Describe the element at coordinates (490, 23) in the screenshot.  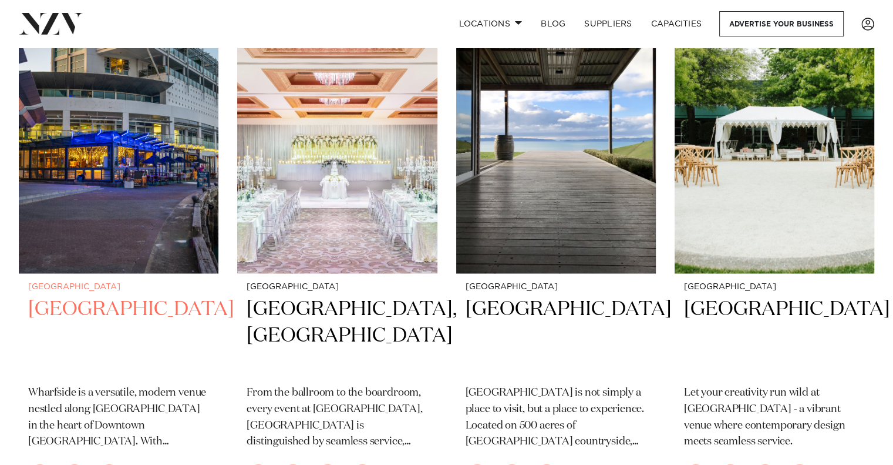
I see `a: Locations` at that location.